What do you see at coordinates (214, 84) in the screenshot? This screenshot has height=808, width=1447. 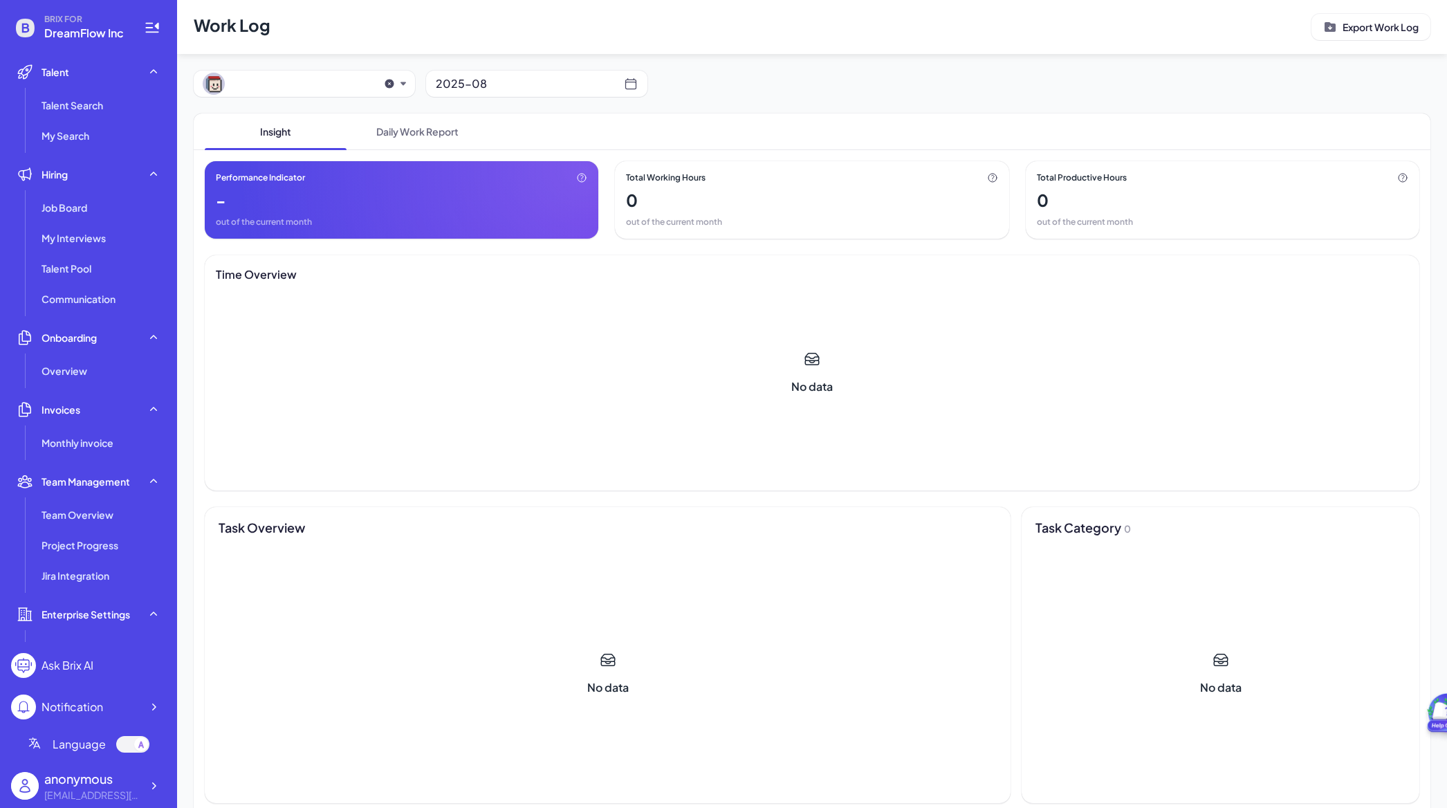 I see `img: 1.png` at bounding box center [214, 84].